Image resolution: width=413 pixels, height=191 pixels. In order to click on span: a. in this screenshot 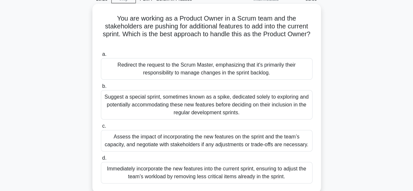, I will do `click(104, 54)`.